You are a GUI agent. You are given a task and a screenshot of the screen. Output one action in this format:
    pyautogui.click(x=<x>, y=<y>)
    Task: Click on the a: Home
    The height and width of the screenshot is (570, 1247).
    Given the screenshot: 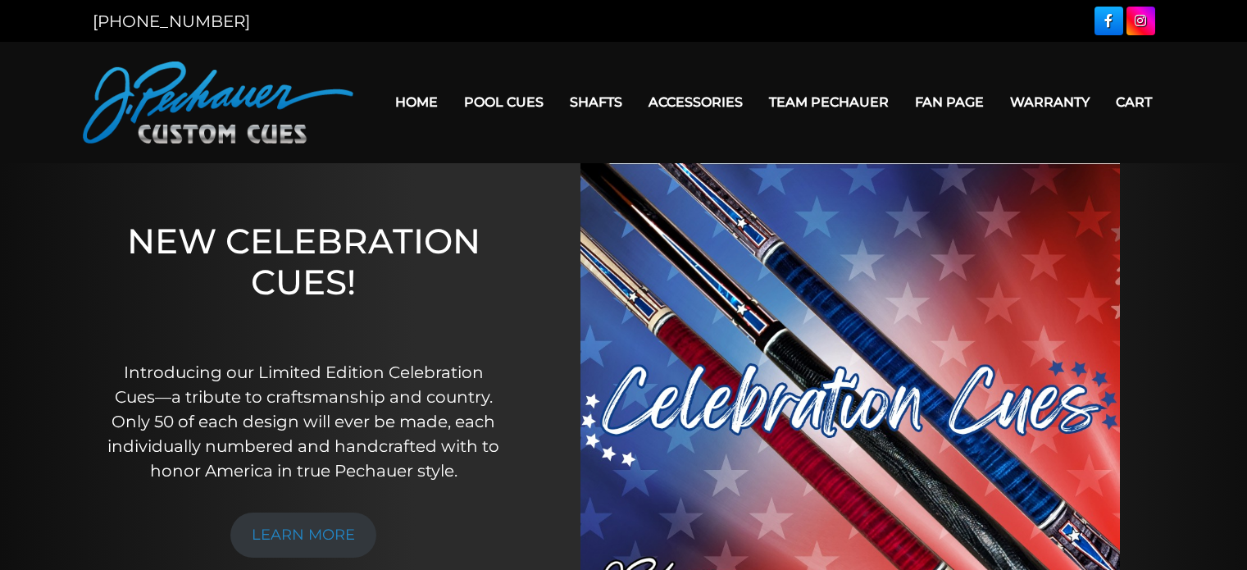 What is the action you would take?
    pyautogui.click(x=417, y=102)
    